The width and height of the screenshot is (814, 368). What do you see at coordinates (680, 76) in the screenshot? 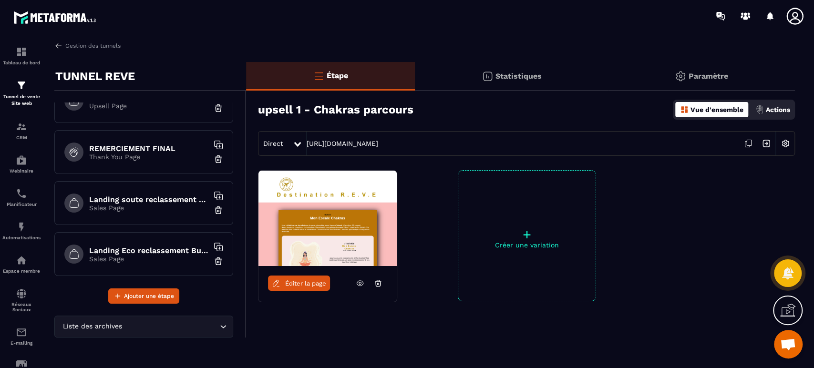
I see `img: setting-gr.5f69749f.svg` at bounding box center [680, 76].